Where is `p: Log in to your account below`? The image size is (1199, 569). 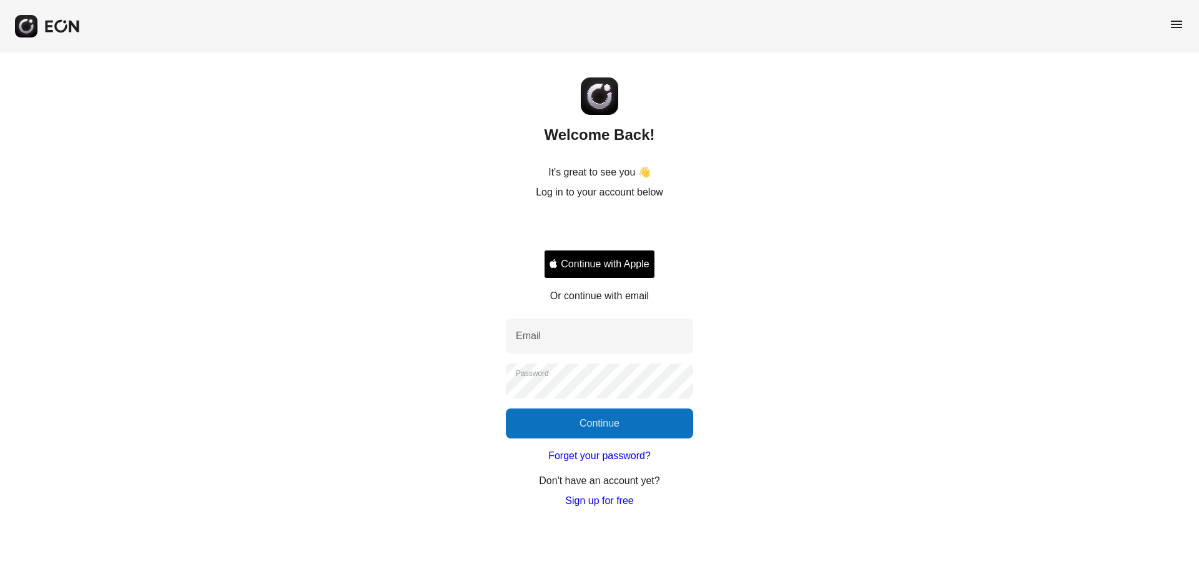 p: Log in to your account below is located at coordinates (600, 192).